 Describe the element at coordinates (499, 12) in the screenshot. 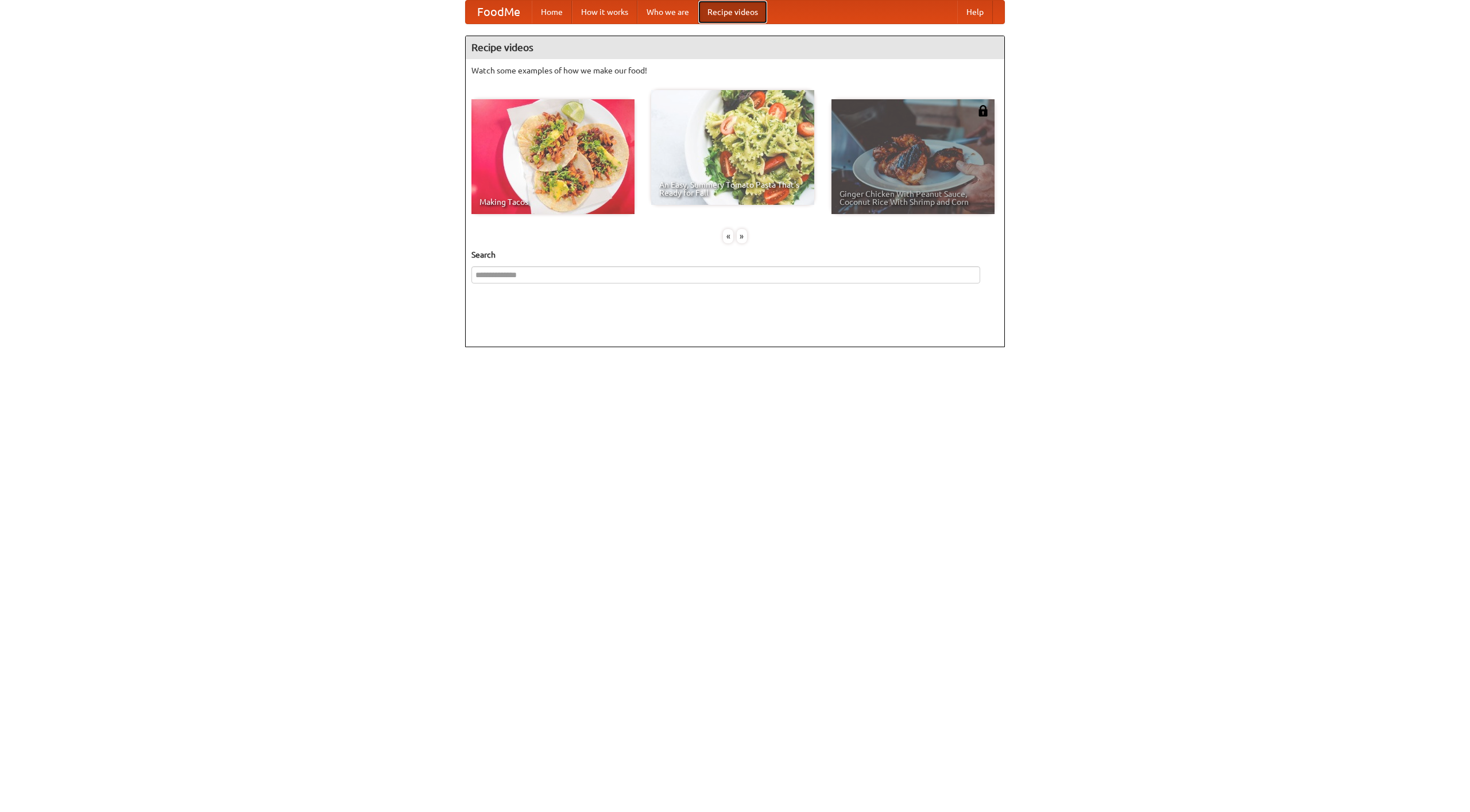

I see `a: FoodMe` at that location.